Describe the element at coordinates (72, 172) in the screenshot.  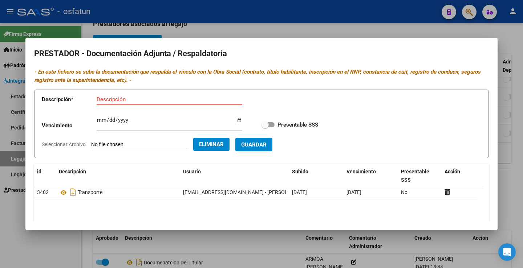
I see `span: Descripción` at that location.